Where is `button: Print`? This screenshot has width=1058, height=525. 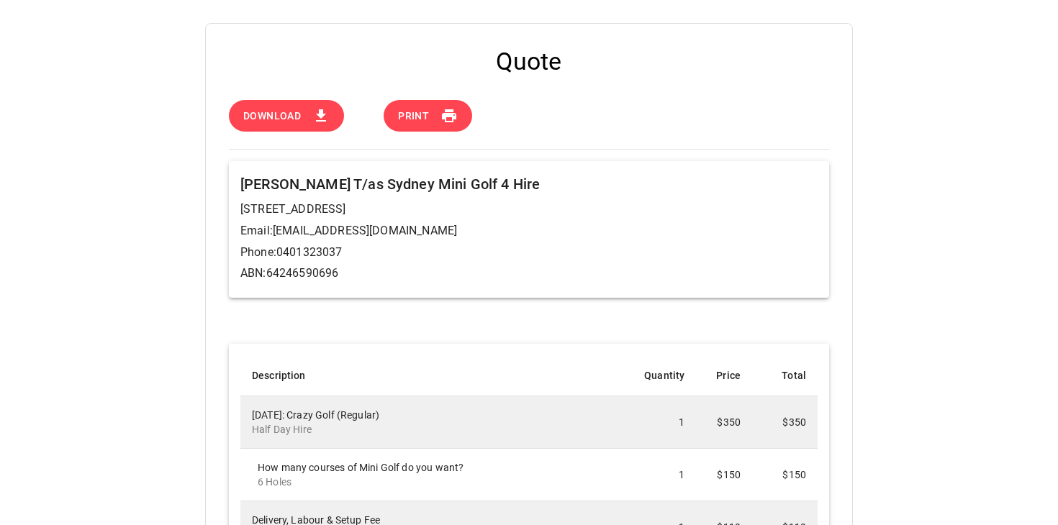
button: Print is located at coordinates (427, 116).